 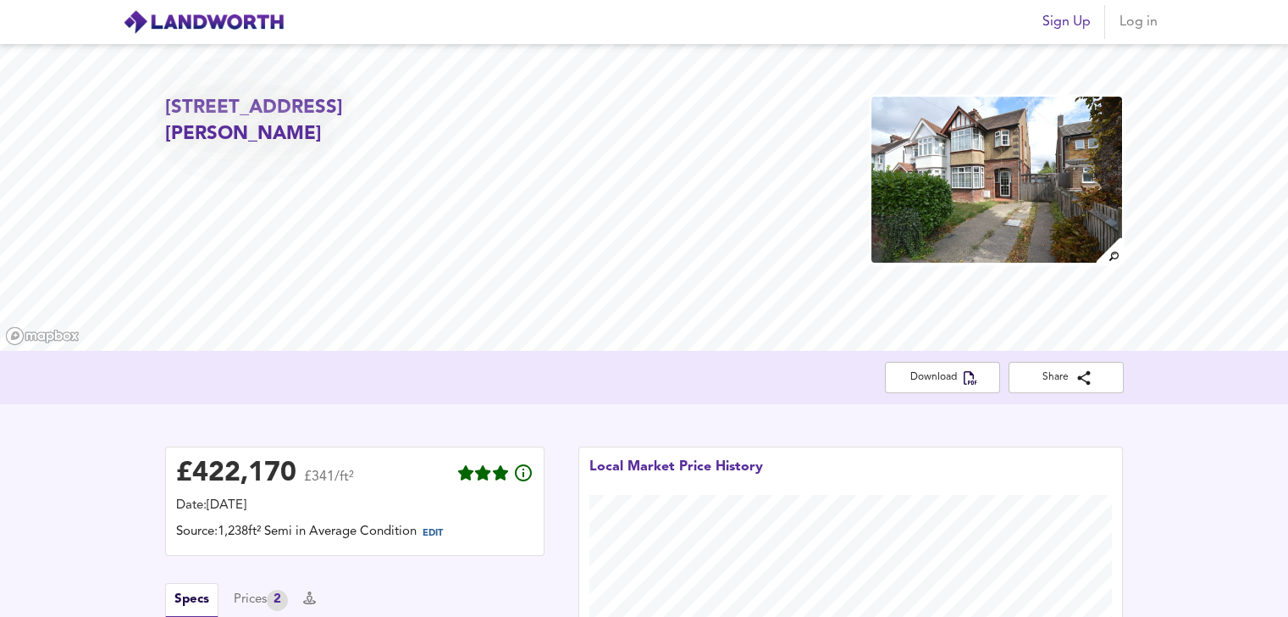 What do you see at coordinates (1066, 377) in the screenshot?
I see `button: Share` at bounding box center [1066, 377].